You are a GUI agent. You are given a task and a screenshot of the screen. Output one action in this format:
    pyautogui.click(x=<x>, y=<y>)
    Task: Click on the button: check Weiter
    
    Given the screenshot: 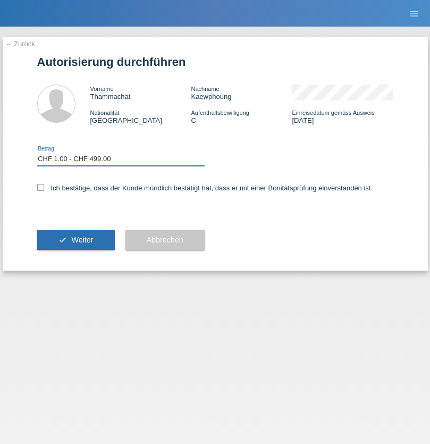 What is the action you would take?
    pyautogui.click(x=76, y=241)
    